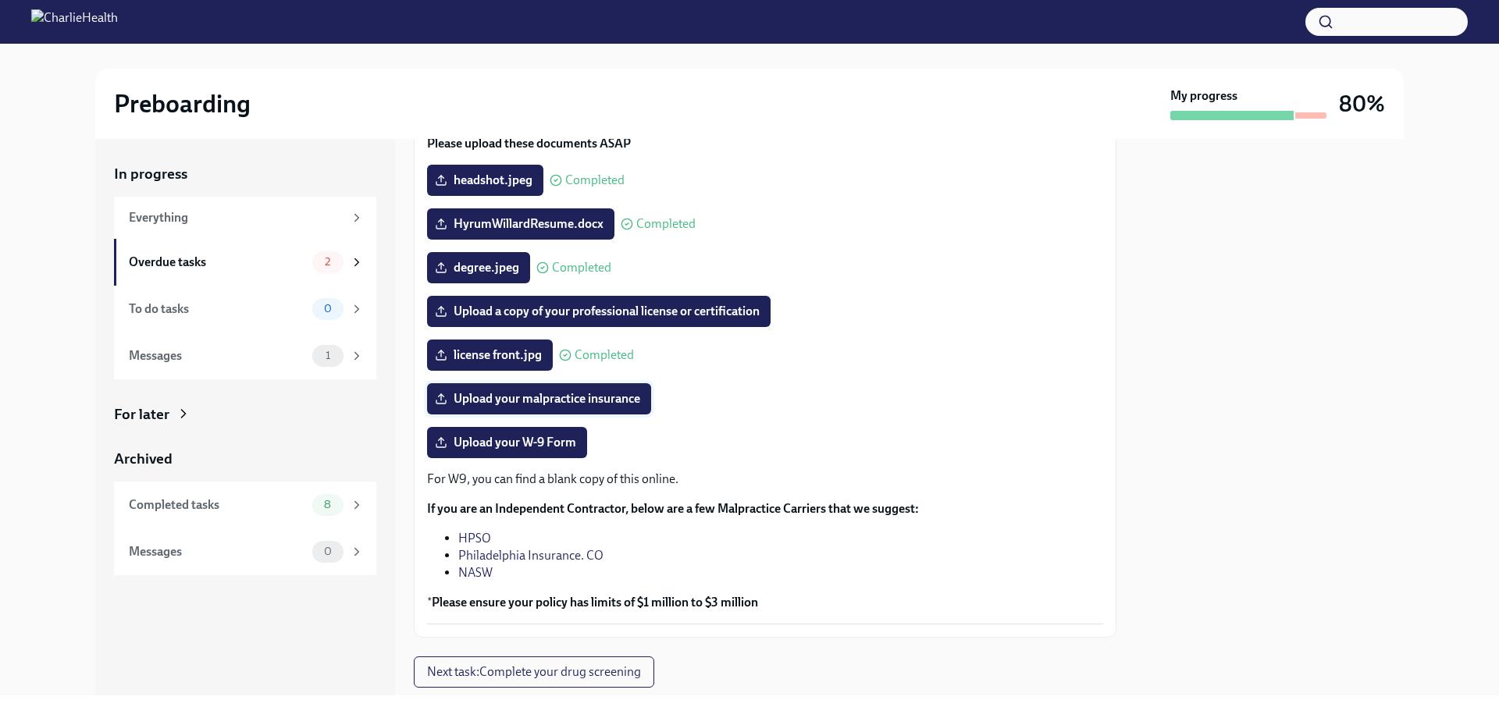  I want to click on h3: 80%, so click(1362, 104).